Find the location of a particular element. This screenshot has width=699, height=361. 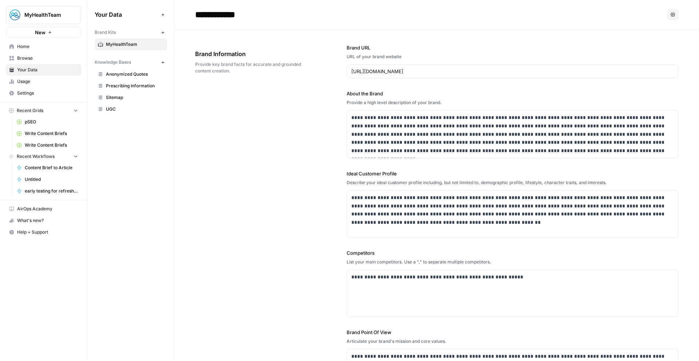

span: AirOps Academy is located at coordinates (47, 209).